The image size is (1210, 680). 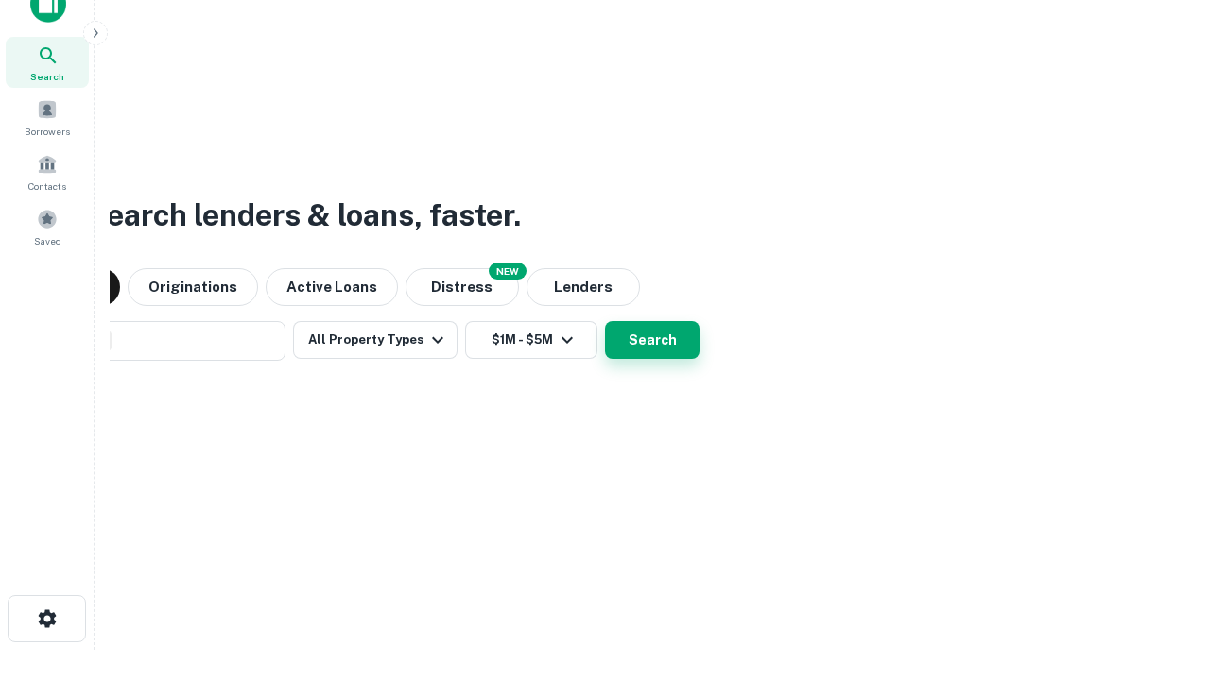 I want to click on span: Borrowers, so click(x=47, y=131).